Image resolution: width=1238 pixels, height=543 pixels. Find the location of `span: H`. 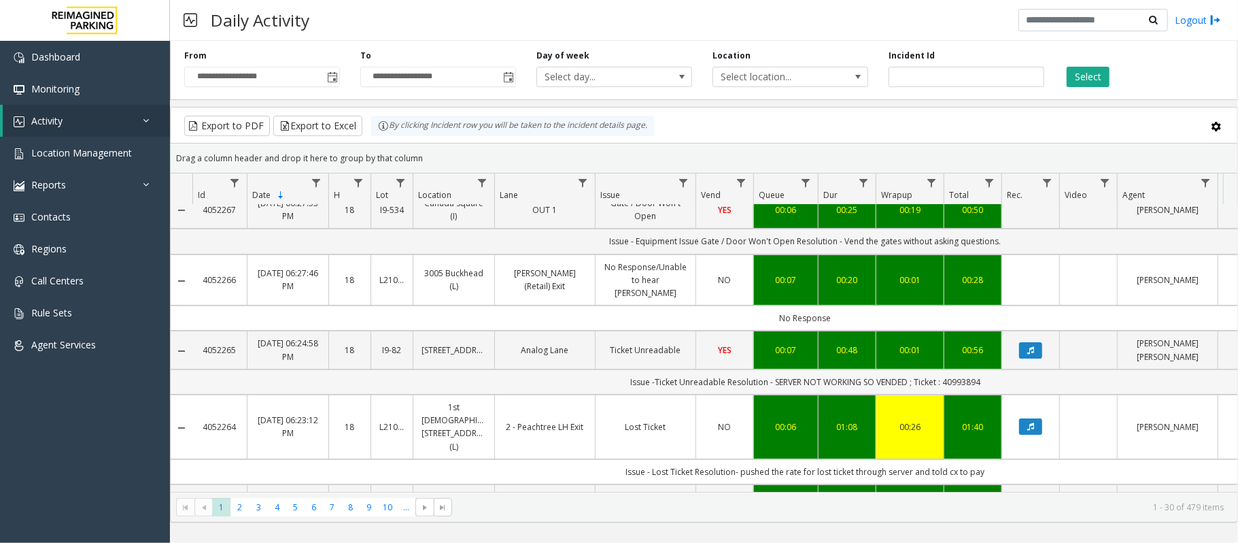

span: H is located at coordinates (337, 194).